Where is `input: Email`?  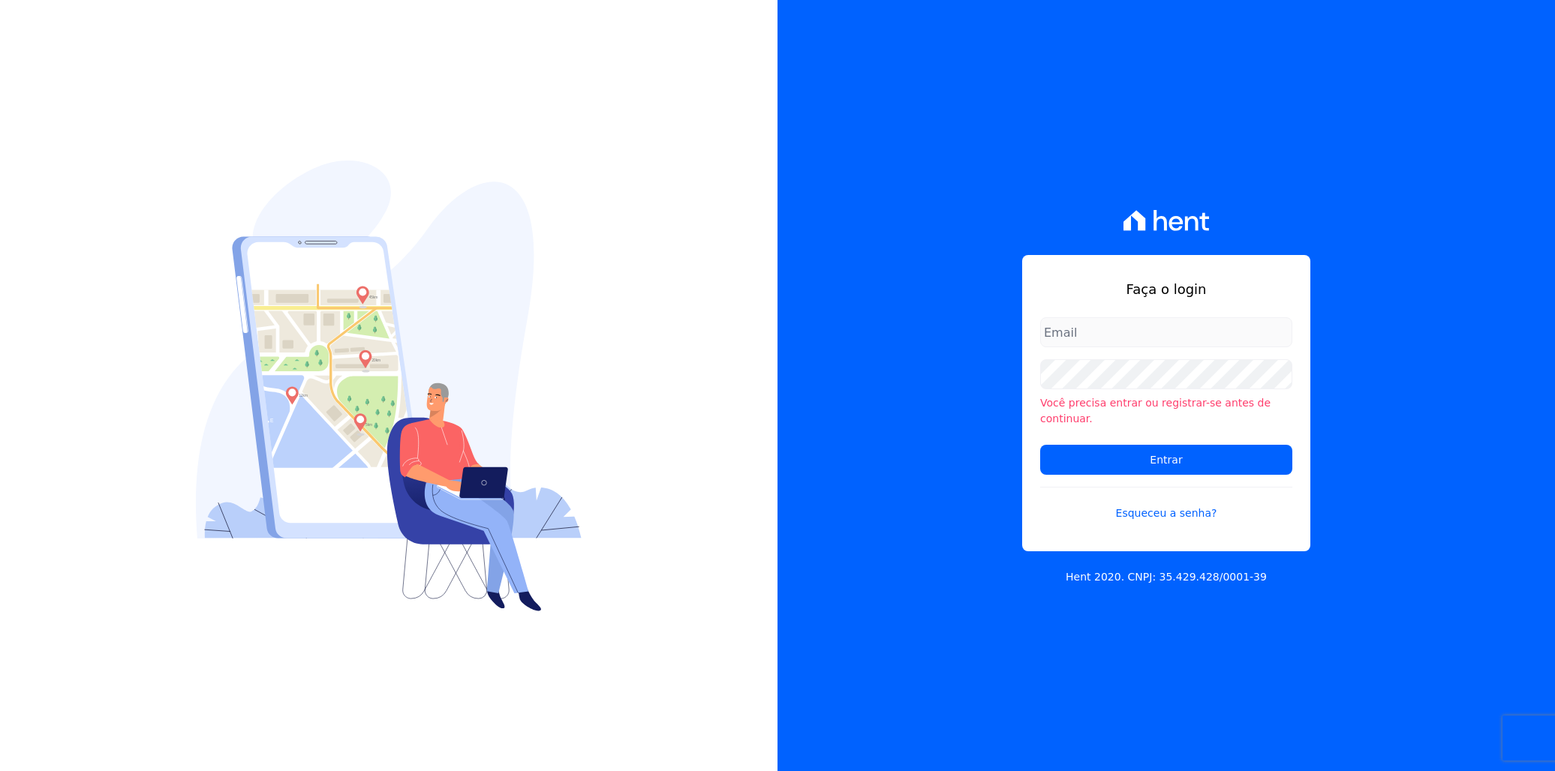
input: Email is located at coordinates (1166, 332).